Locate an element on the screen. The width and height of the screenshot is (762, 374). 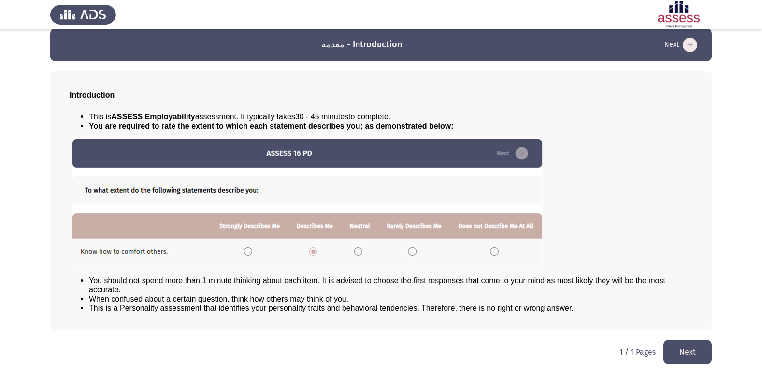
span: You are required to rate the extent to which each statement describes you; as demonstrated below: is located at coordinates (271, 126).